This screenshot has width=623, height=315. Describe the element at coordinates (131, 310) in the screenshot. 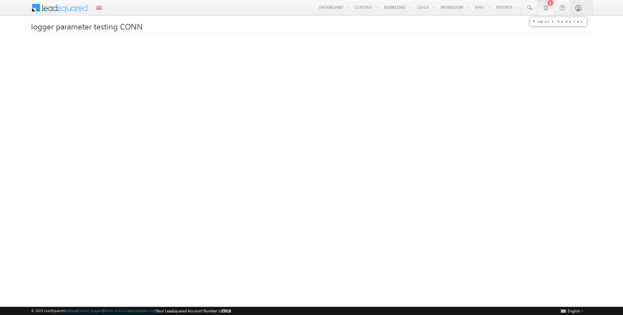

I see `span: © 2025 LeadSquared | | | | |` at that location.